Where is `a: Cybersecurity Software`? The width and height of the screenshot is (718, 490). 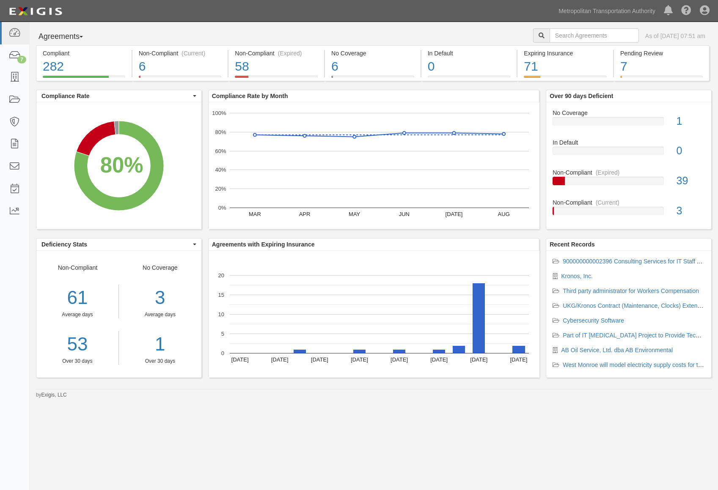 a: Cybersecurity Software is located at coordinates (593, 321).